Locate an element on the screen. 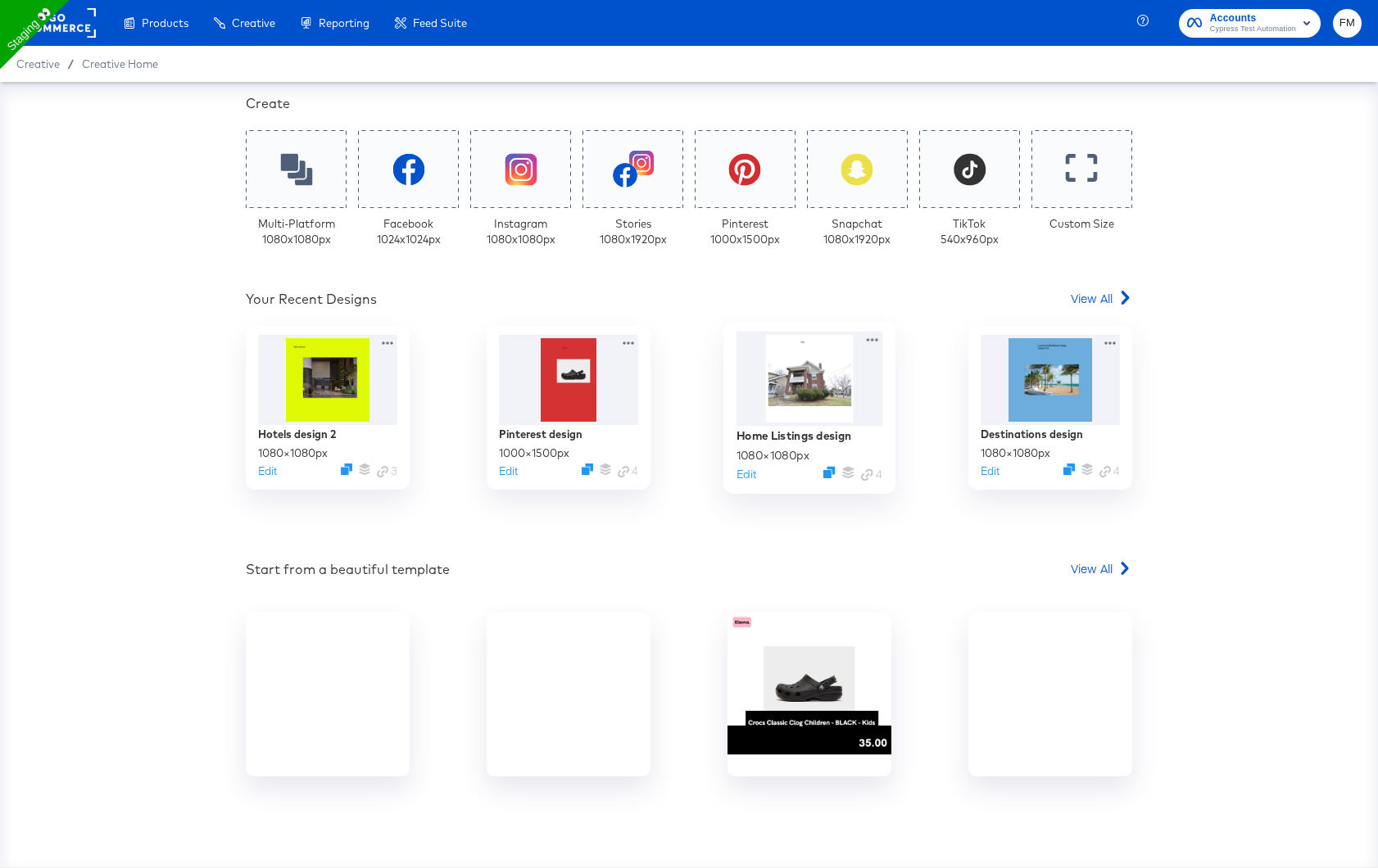 The image size is (1378, 868). div: Stories 1080 x 1920 px is located at coordinates (633, 231).